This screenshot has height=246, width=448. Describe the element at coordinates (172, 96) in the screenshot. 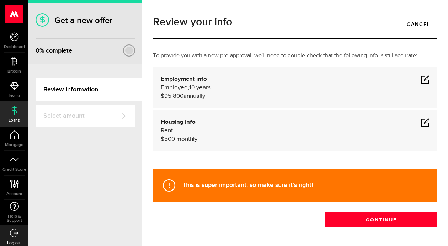

I see `span: $95,800` at that location.